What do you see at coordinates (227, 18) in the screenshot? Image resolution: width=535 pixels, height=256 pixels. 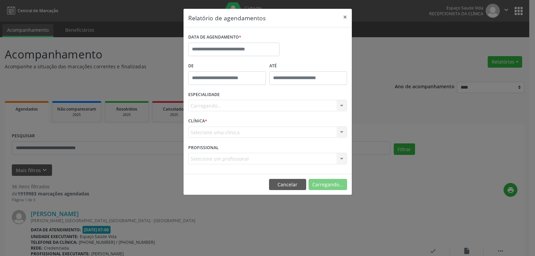 I see `h5: Relatório de agendamentos` at bounding box center [227, 18].